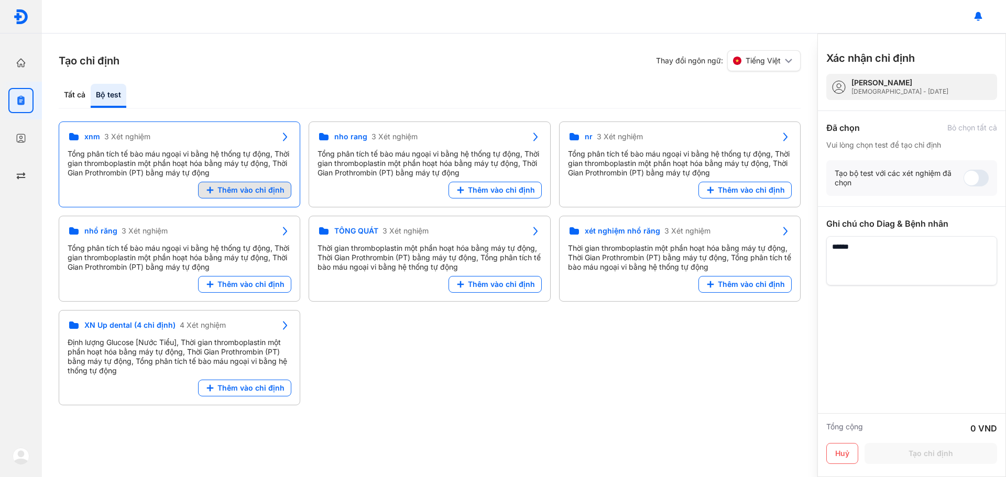 The width and height of the screenshot is (1006, 477). I want to click on h3: Xác nhận chỉ định, so click(870, 58).